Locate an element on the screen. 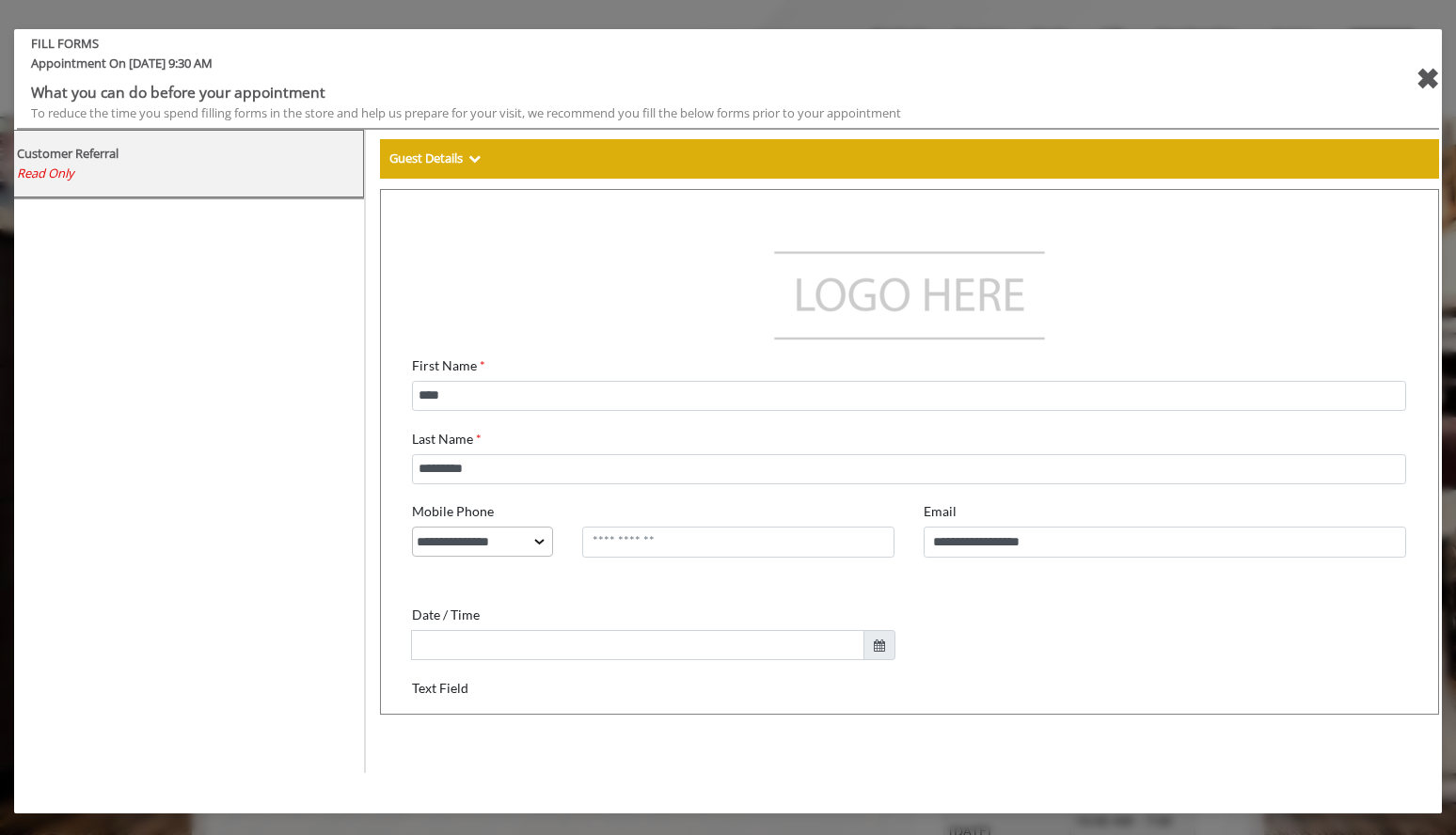  div: close forms is located at coordinates (1427, 79).